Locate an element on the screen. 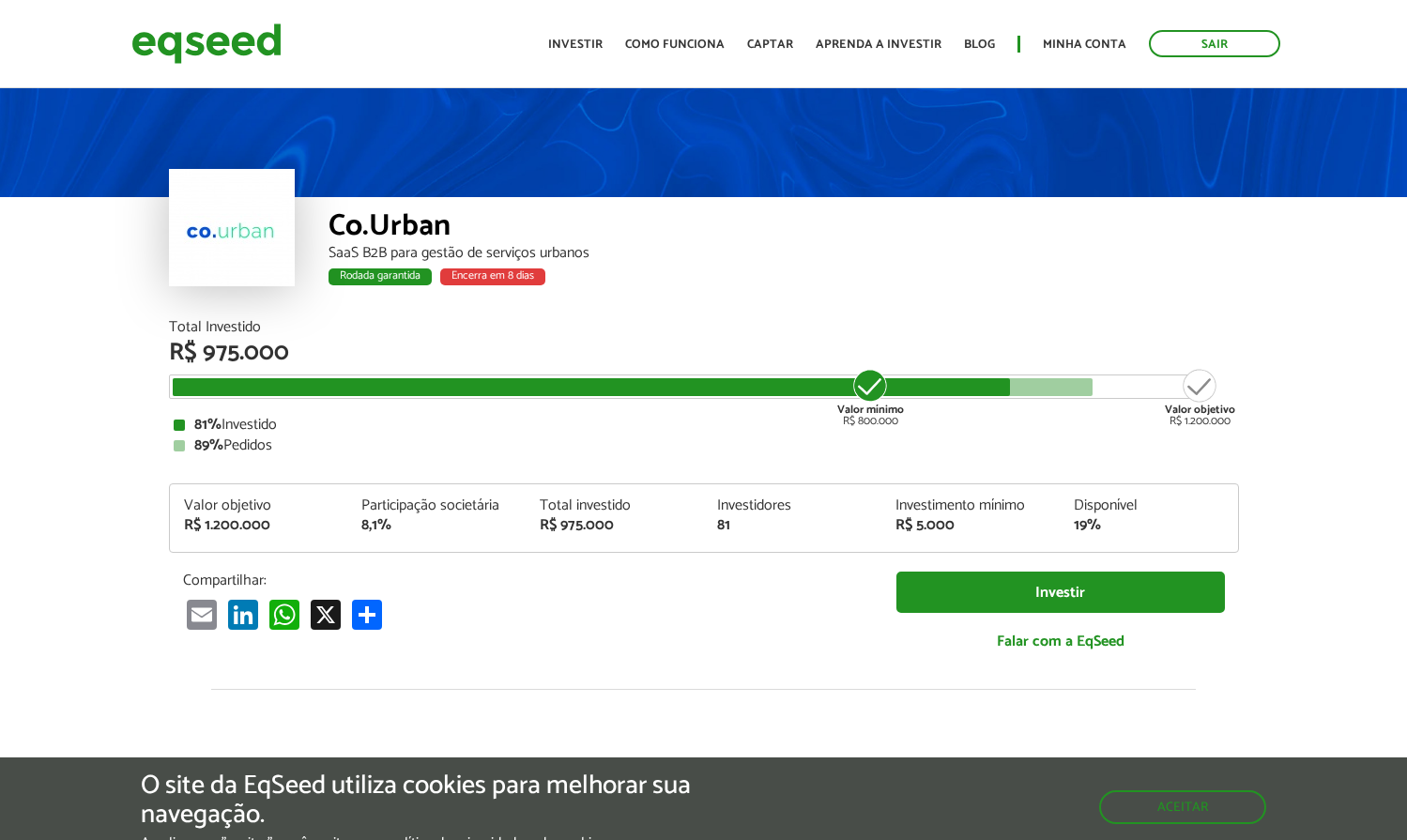 This screenshot has width=1407, height=840. div: Investido is located at coordinates (704, 425).